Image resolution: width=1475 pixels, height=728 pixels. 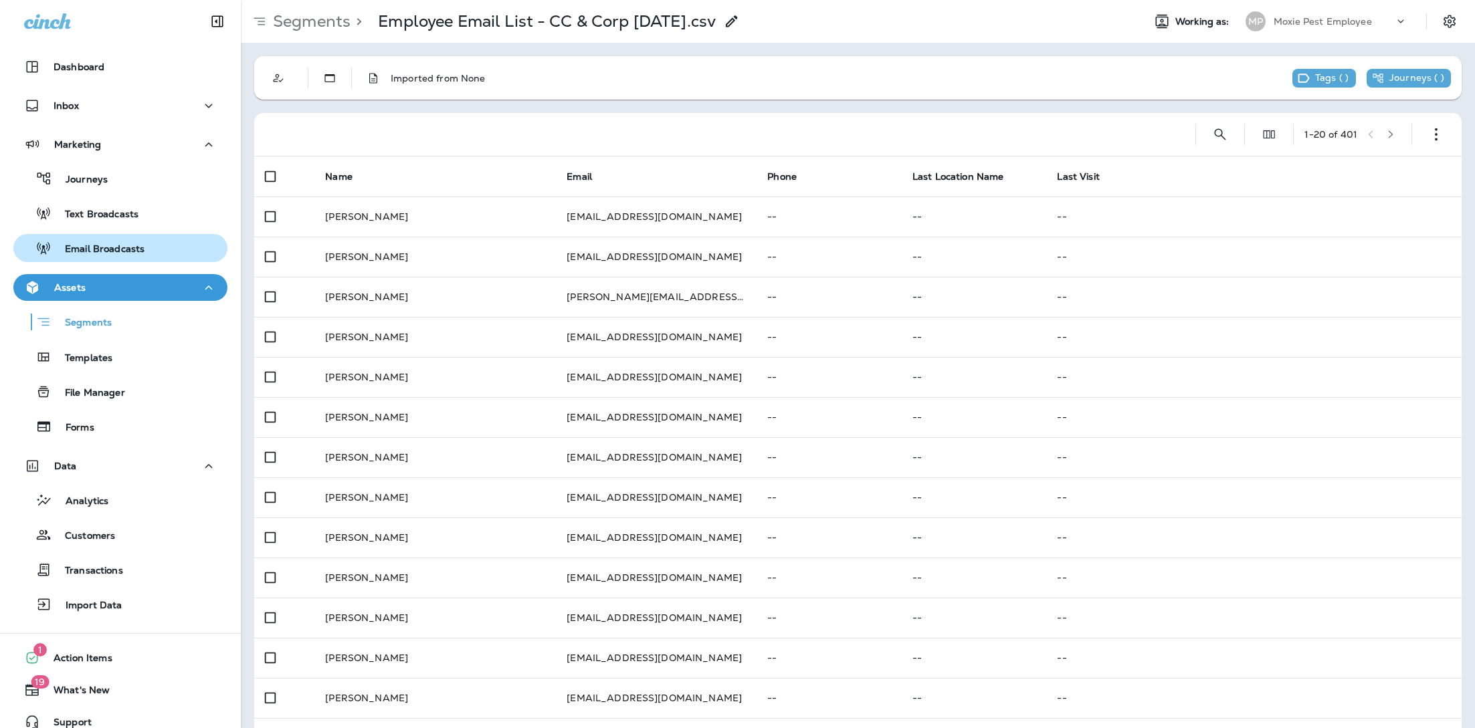 What do you see at coordinates (1324, 78) in the screenshot?
I see `div: This segment has no tags` at bounding box center [1324, 78].